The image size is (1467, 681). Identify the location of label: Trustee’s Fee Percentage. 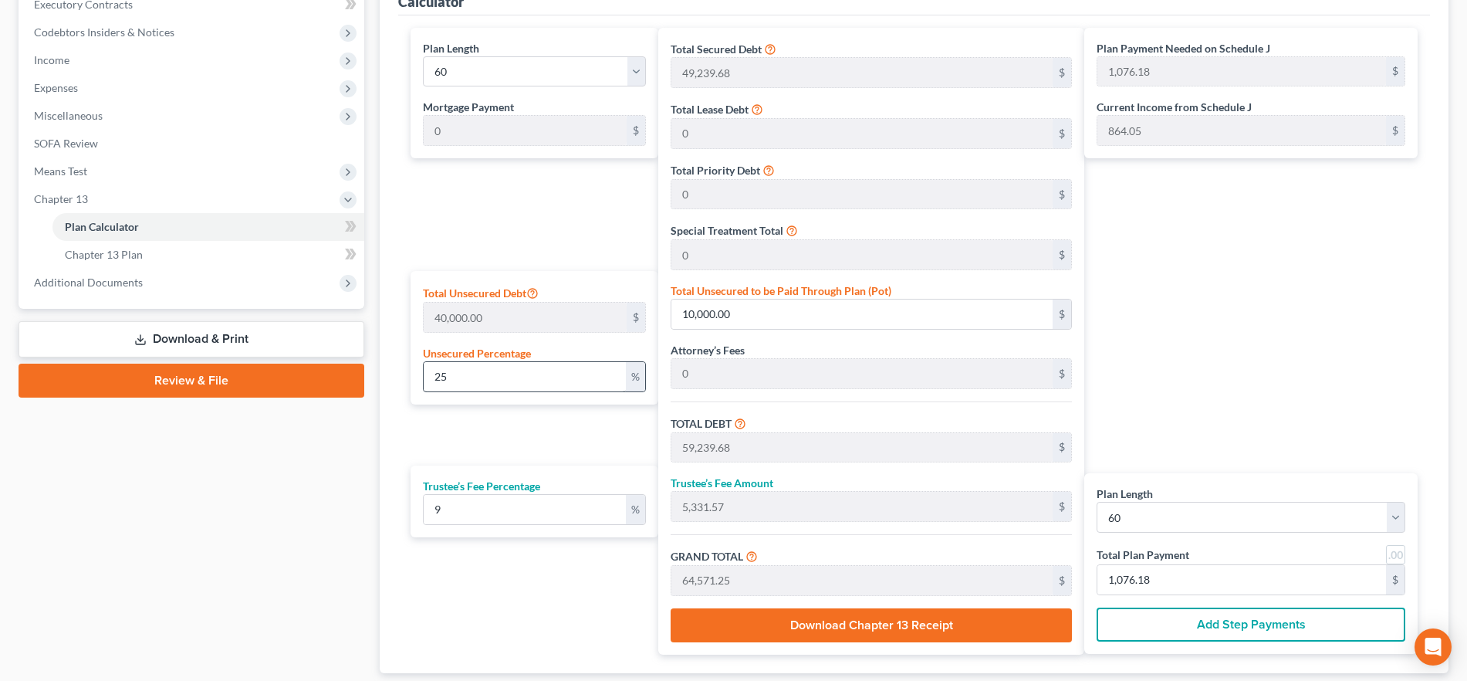
(481, 485).